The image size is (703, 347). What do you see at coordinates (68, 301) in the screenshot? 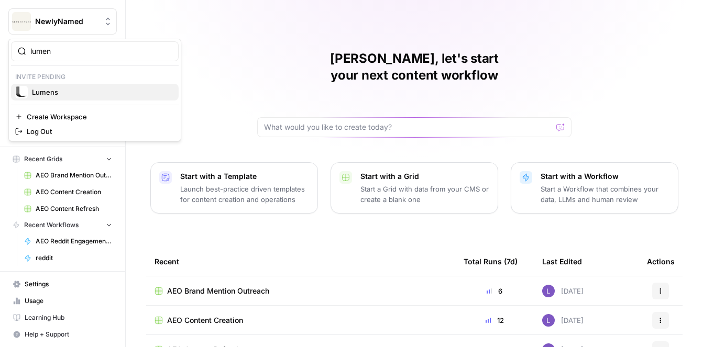
I see `span: Usage` at bounding box center [68, 301].